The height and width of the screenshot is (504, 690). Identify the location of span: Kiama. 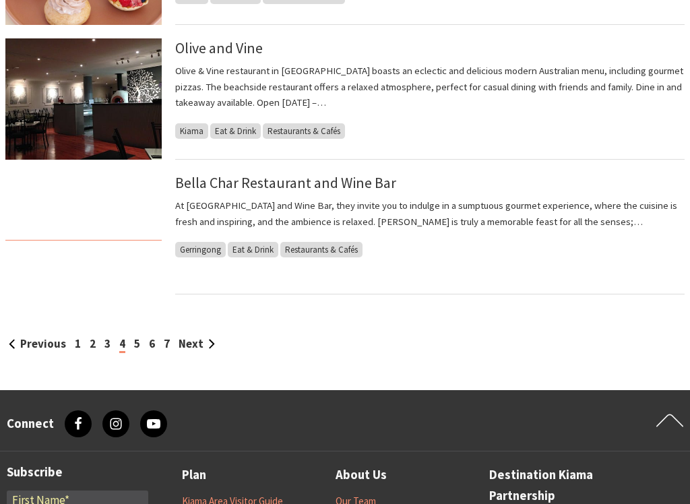
(191, 131).